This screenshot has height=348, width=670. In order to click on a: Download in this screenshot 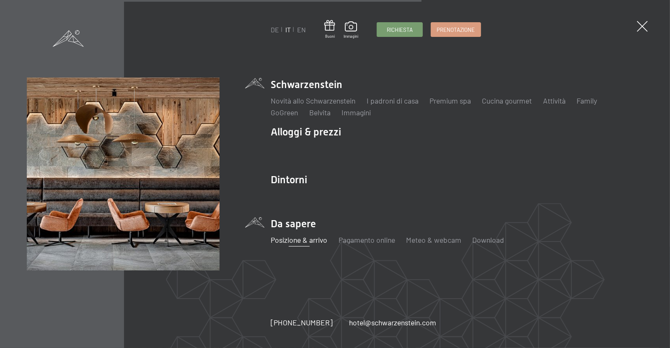, I will do `click(489, 240)`.